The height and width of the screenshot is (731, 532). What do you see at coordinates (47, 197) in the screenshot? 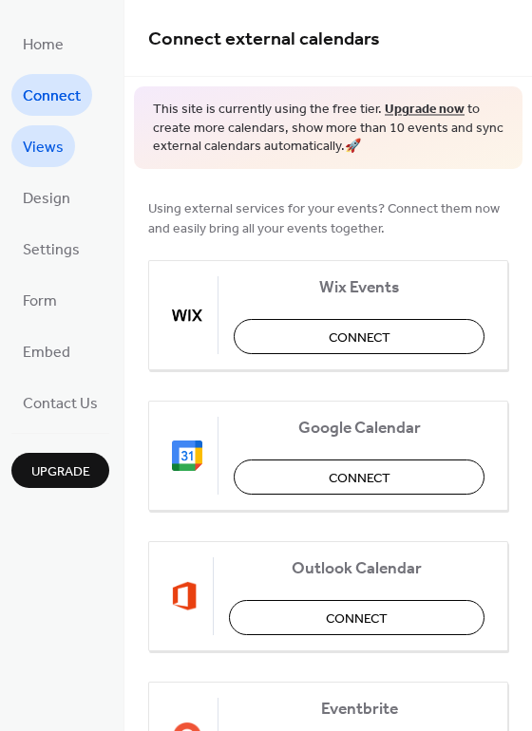
I see `a: Design` at bounding box center [47, 197].